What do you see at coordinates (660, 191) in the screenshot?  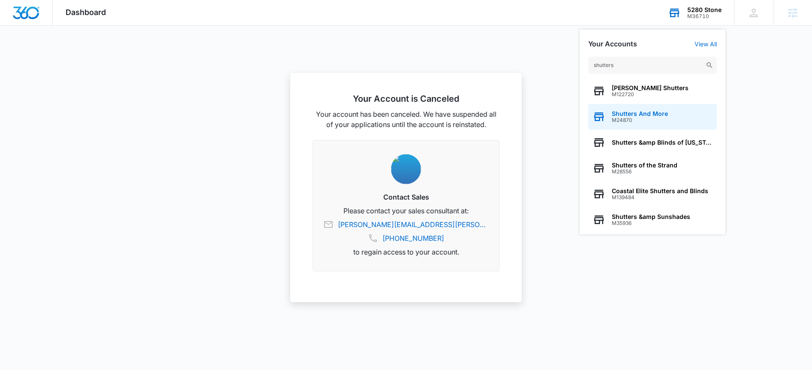 I see `span: Coastal Elite Shutters and Blinds` at bounding box center [660, 191].